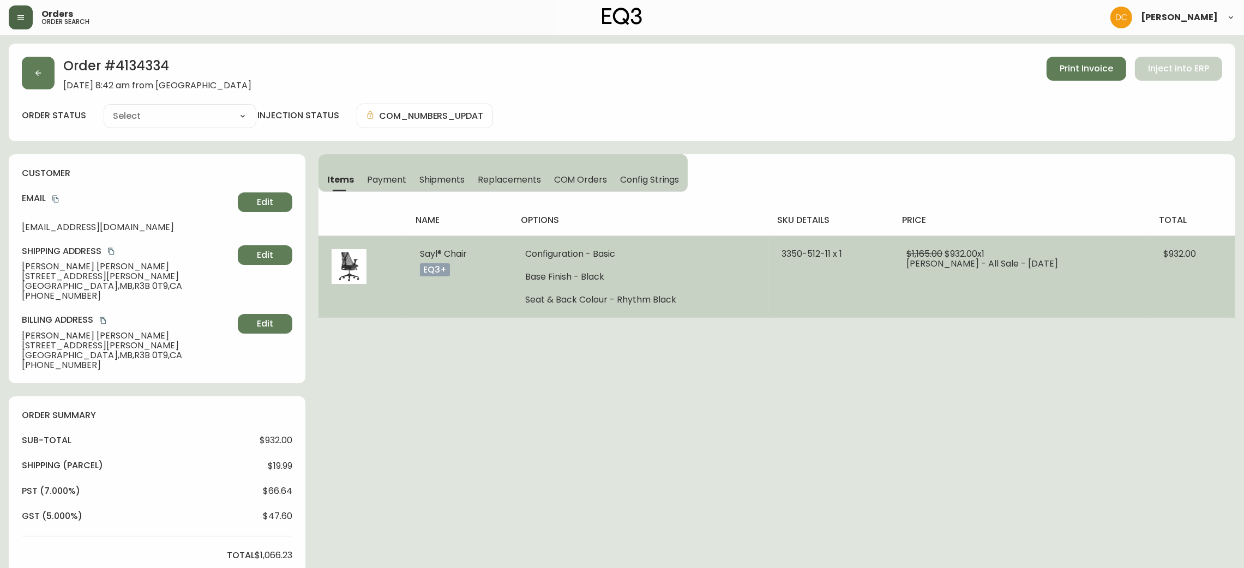 The height and width of the screenshot is (568, 1244). What do you see at coordinates (650, 179) in the screenshot?
I see `span: Config Strings` at bounding box center [650, 179].